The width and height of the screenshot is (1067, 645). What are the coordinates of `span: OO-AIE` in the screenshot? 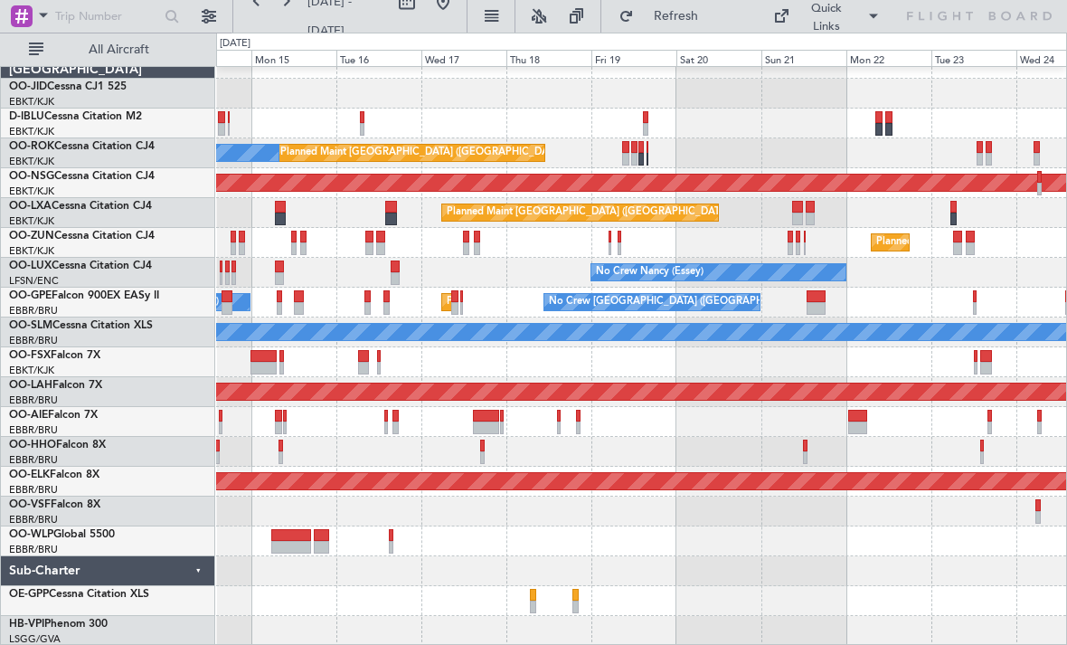 It's located at (28, 415).